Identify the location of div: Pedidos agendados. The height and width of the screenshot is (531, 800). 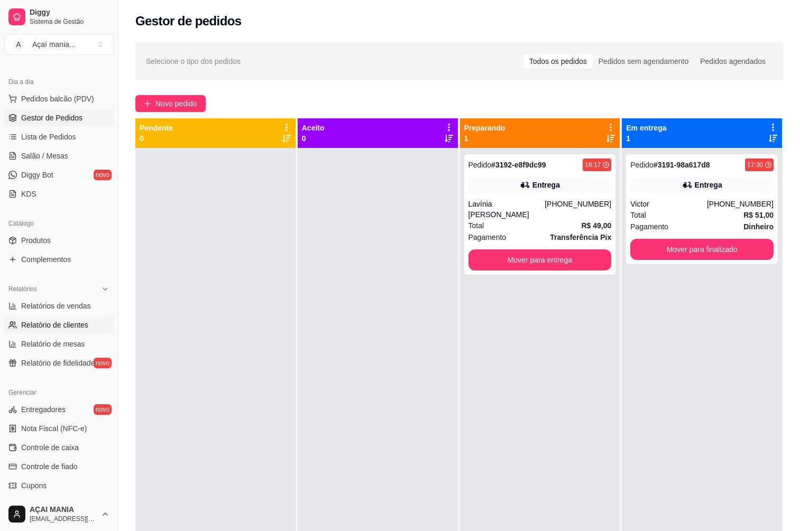
(733, 61).